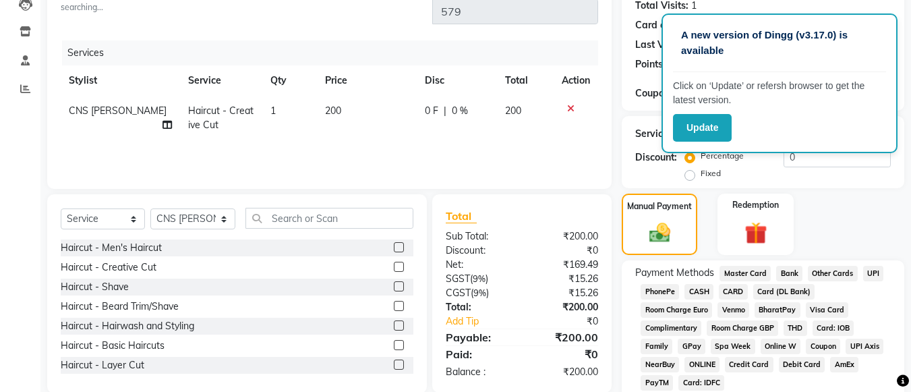  I want to click on span: UPI, so click(873, 273).